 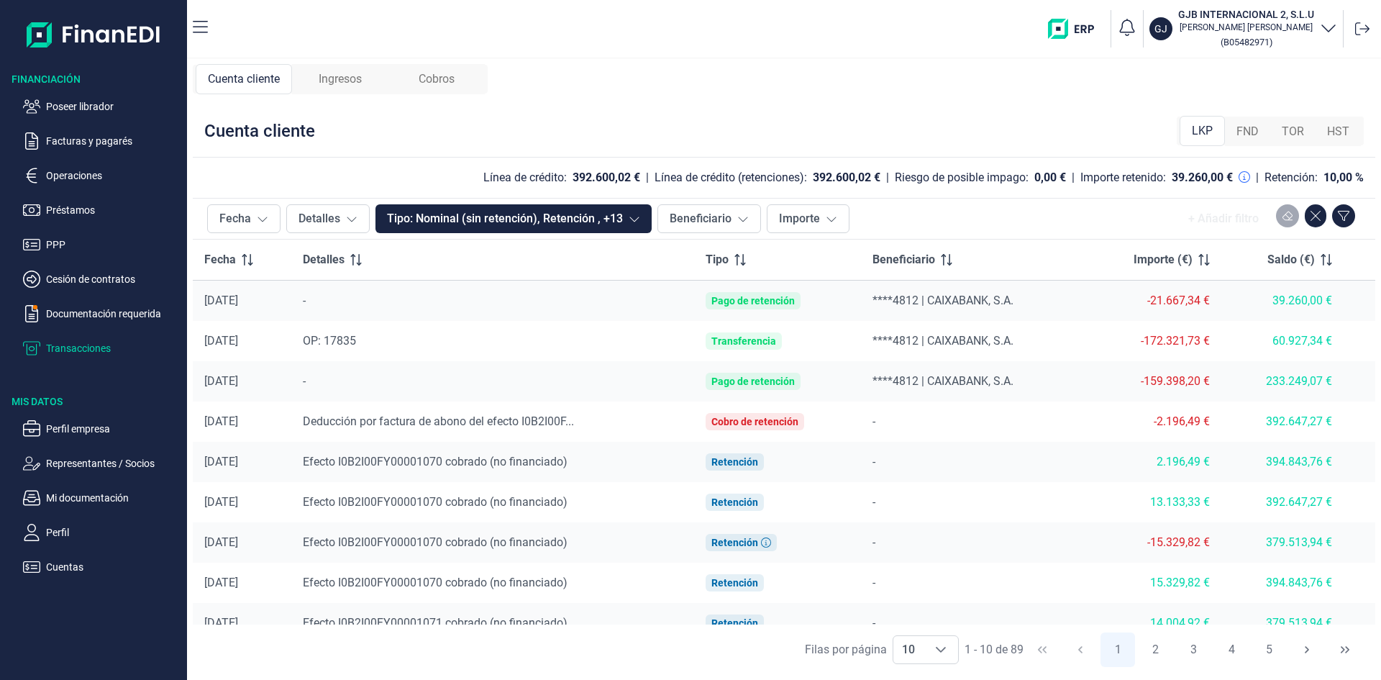 What do you see at coordinates (514, 219) in the screenshot?
I see `button: Tipo: Nominal (sin retención), Retención , +13` at bounding box center [514, 219].